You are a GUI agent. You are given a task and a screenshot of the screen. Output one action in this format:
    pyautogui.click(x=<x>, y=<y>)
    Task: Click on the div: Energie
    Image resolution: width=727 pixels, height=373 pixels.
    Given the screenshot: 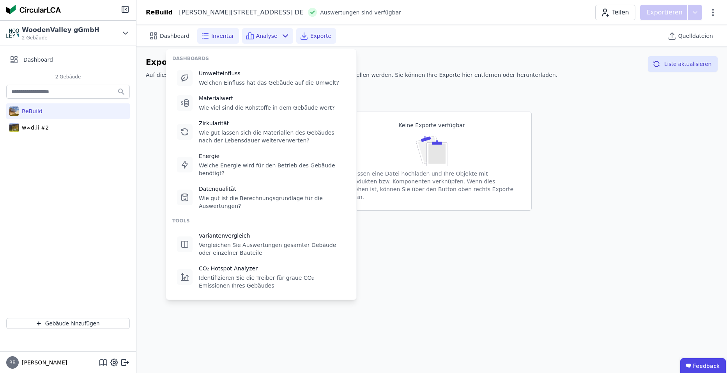 What is the action you would take?
    pyautogui.click(x=272, y=156)
    